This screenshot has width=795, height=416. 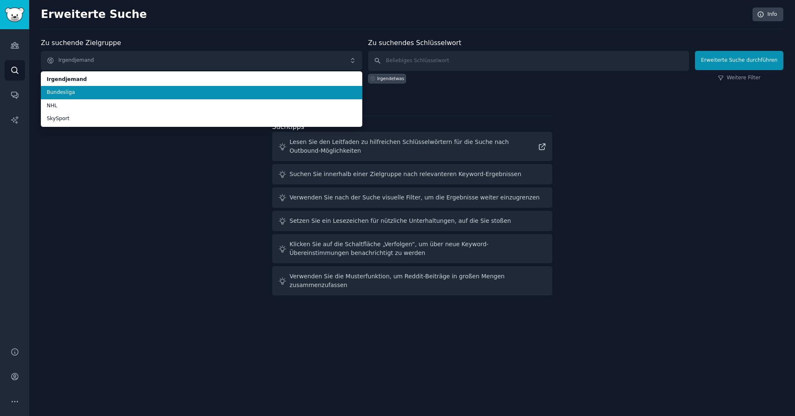 I want to click on font: NHL, so click(x=52, y=105).